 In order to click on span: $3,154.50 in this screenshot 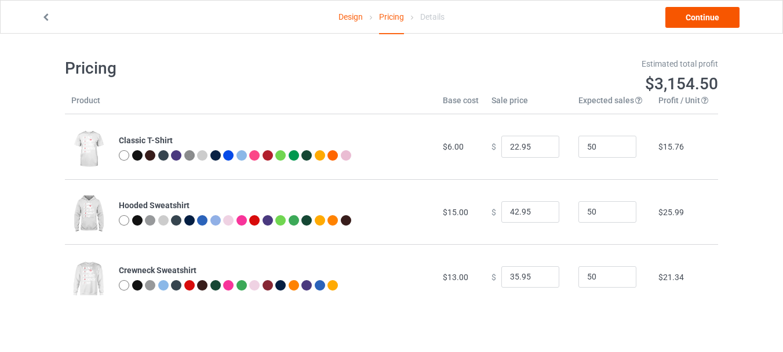, I will do `click(682, 83)`.